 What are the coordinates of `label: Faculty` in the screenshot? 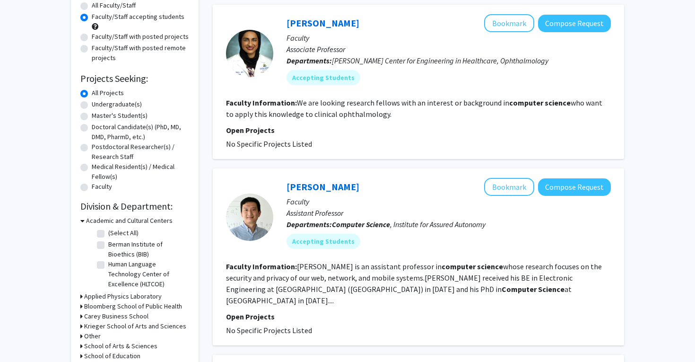 It's located at (102, 186).